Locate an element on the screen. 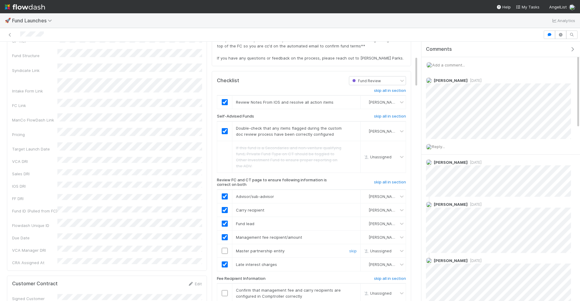 This screenshot has width=580, height=301. h5: Customer Contract is located at coordinates (35, 284).